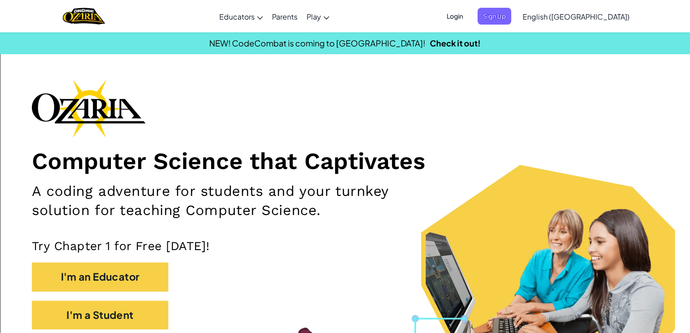 This screenshot has width=690, height=333. I want to click on img: Ozaria branding logo, so click(89, 108).